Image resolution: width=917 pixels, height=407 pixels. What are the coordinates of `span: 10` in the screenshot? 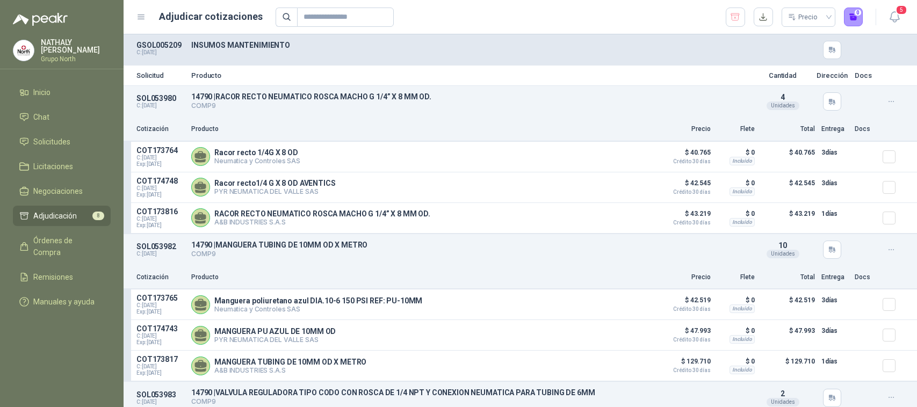 It's located at (783, 245).